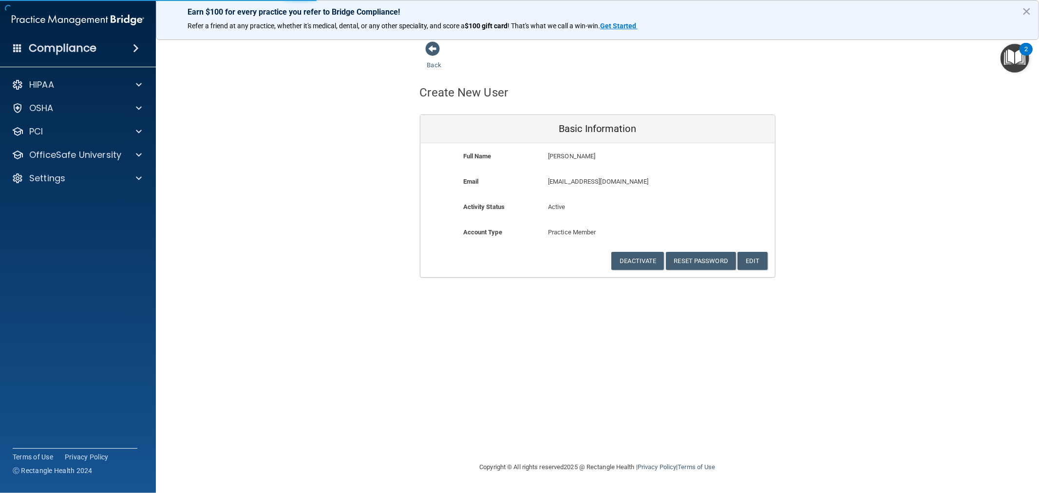 Image resolution: width=1039 pixels, height=493 pixels. What do you see at coordinates (76, 178) in the screenshot?
I see `a: Settings` at bounding box center [76, 178].